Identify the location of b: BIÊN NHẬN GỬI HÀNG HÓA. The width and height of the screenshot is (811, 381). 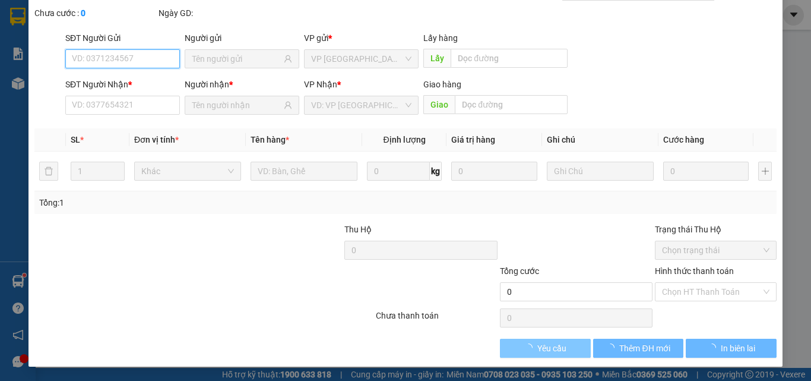
(95, 65).